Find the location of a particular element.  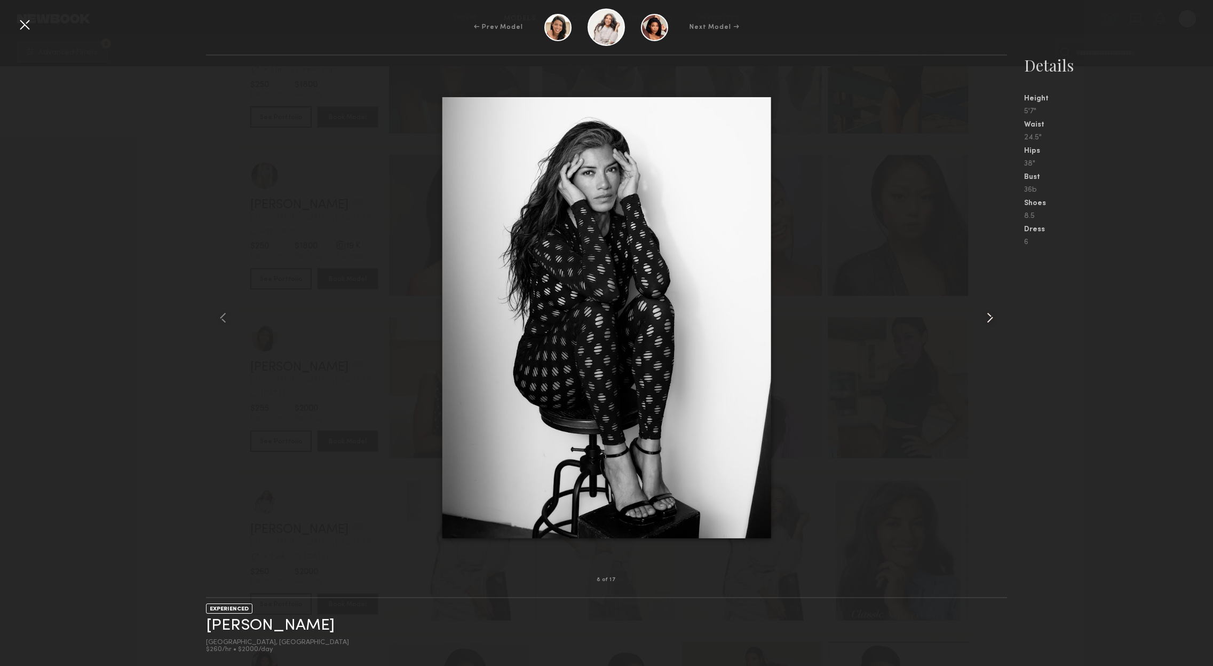

div: Bust is located at coordinates (1119, 177).